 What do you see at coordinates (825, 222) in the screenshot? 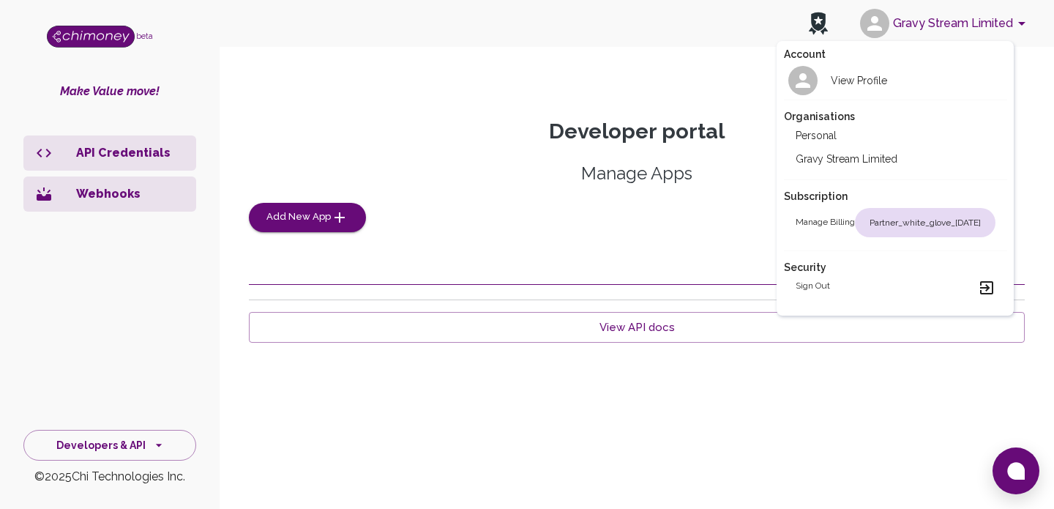
I see `h2: Manage billing` at bounding box center [825, 222].